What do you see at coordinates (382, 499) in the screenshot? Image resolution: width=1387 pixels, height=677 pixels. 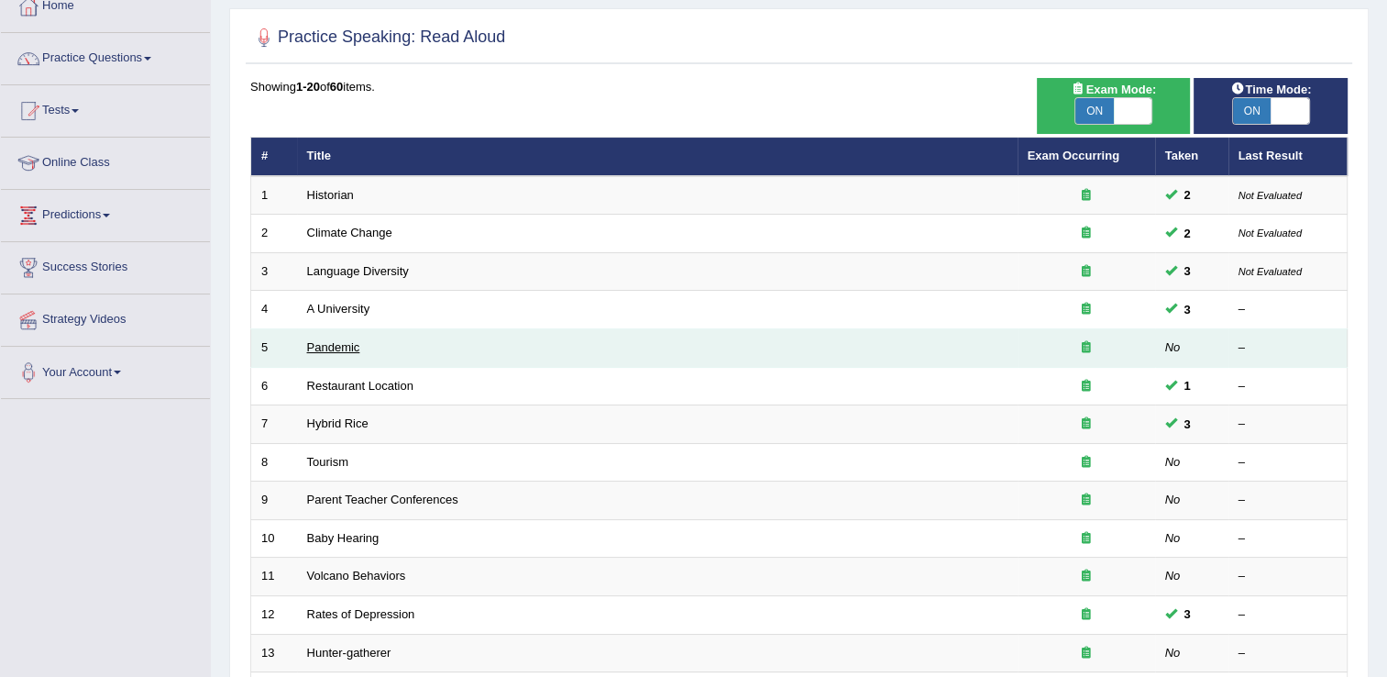 I see `a: Parent Teacher Conferences` at bounding box center [382, 499].